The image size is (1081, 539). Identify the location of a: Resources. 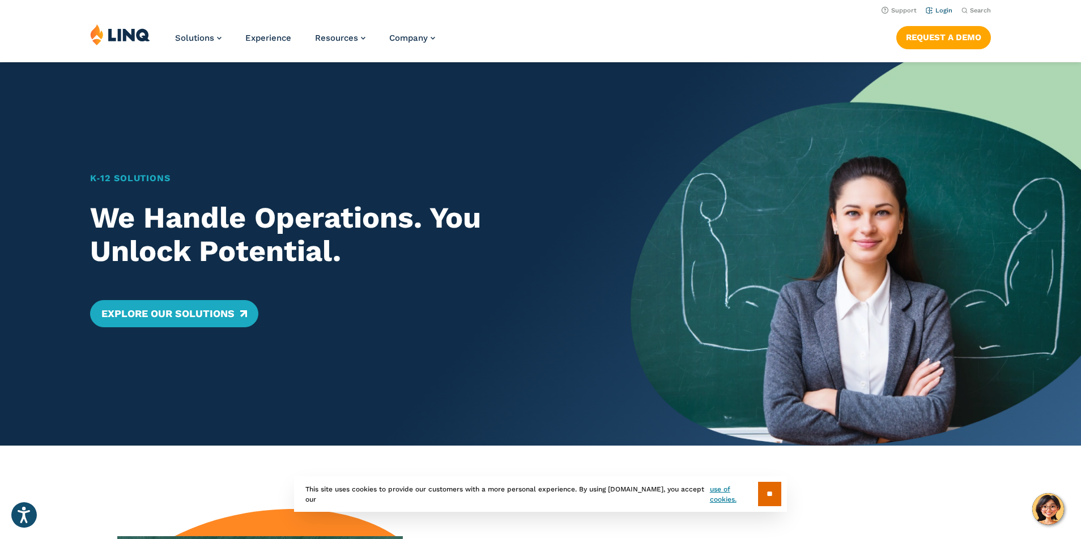
(340, 38).